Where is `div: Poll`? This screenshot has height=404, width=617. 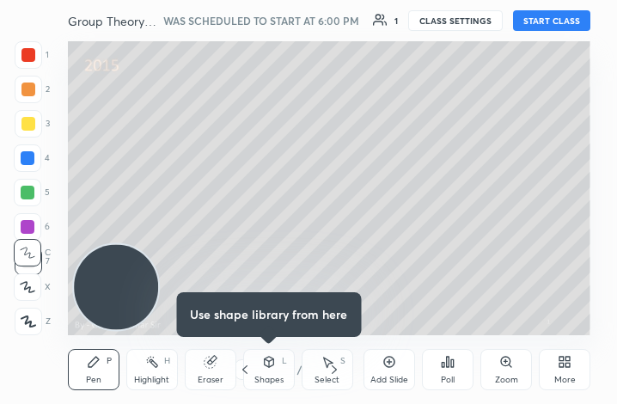
div: Poll is located at coordinates (448, 380).